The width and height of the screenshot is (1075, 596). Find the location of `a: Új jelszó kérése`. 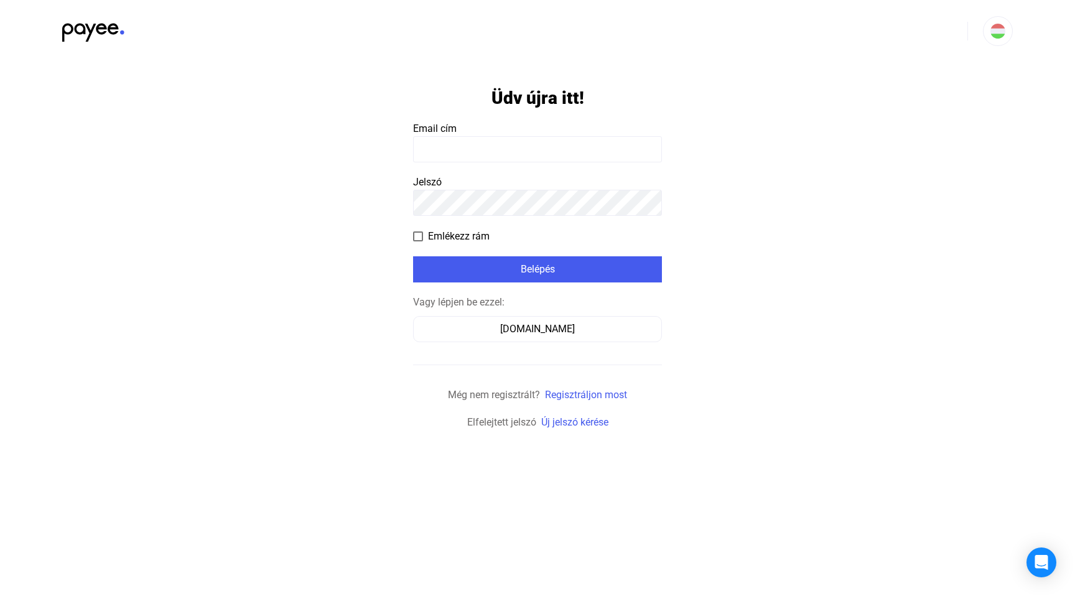

a: Új jelszó kérése is located at coordinates (575, 422).